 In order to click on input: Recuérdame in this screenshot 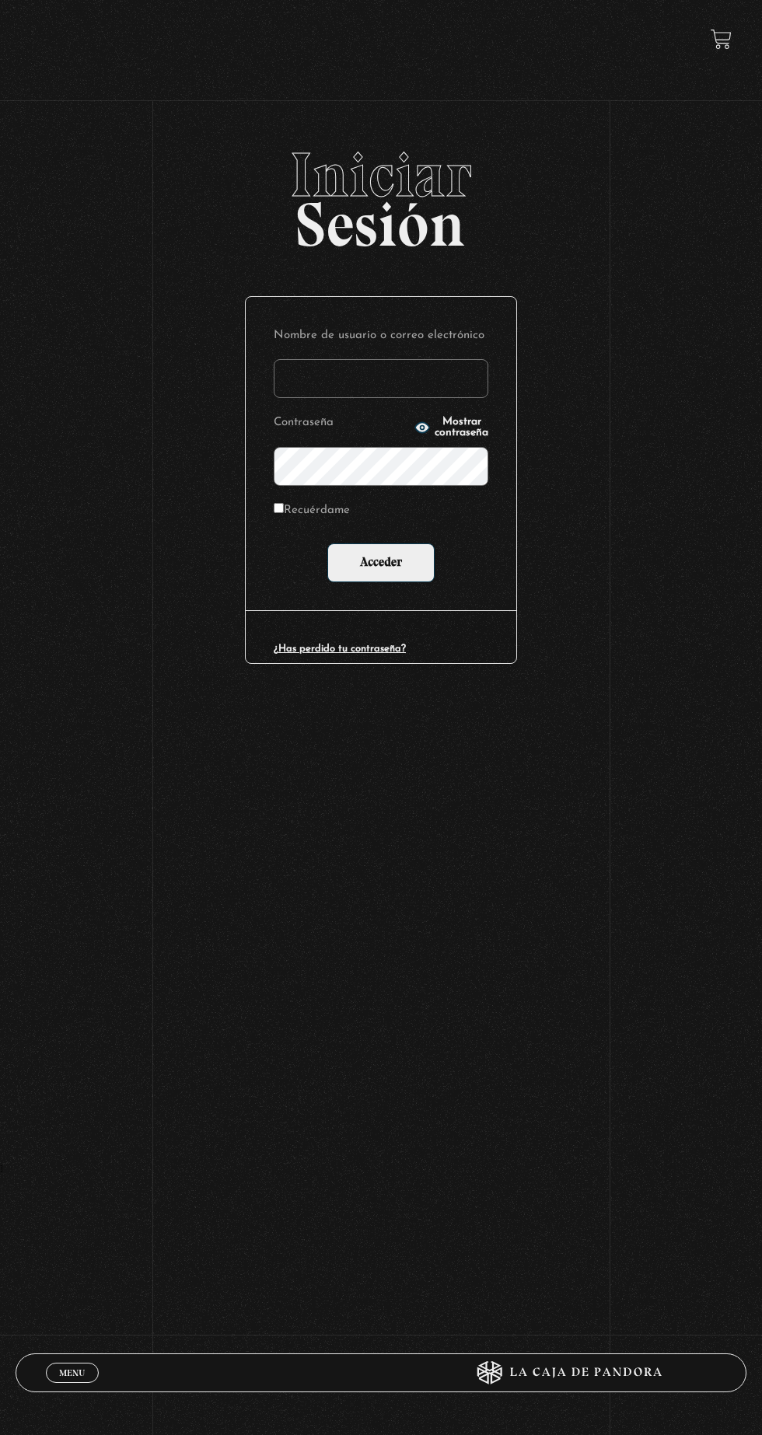, I will do `click(278, 508)`.